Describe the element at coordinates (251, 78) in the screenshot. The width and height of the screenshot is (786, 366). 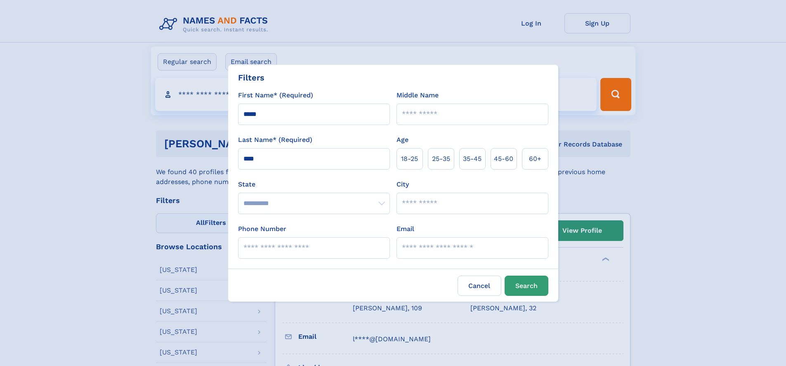
I see `div: Filters` at that location.